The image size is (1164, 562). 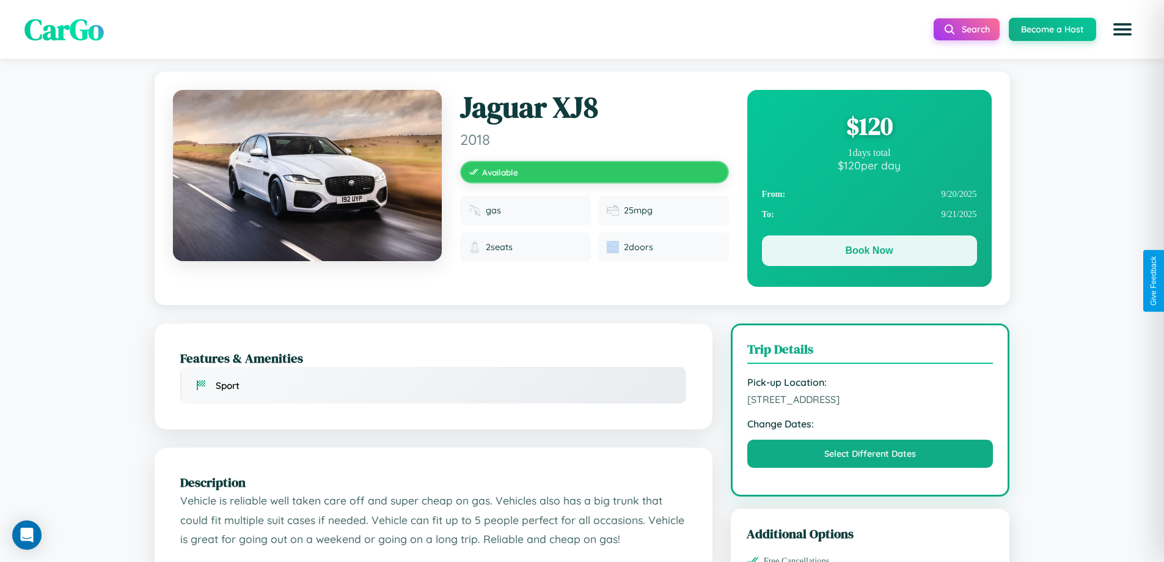 What do you see at coordinates (307, 175) in the screenshot?
I see `img: Jaguar XJ8 2018` at bounding box center [307, 175].